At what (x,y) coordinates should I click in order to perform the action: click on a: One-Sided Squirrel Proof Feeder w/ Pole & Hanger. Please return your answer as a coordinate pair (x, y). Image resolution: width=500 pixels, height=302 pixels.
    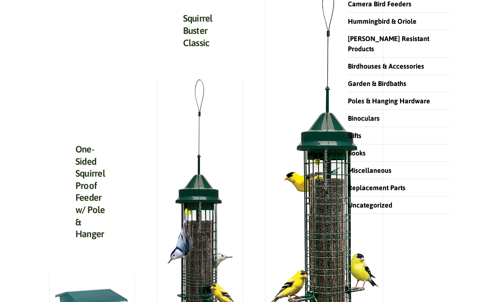
    Looking at the image, I should click on (90, 192).